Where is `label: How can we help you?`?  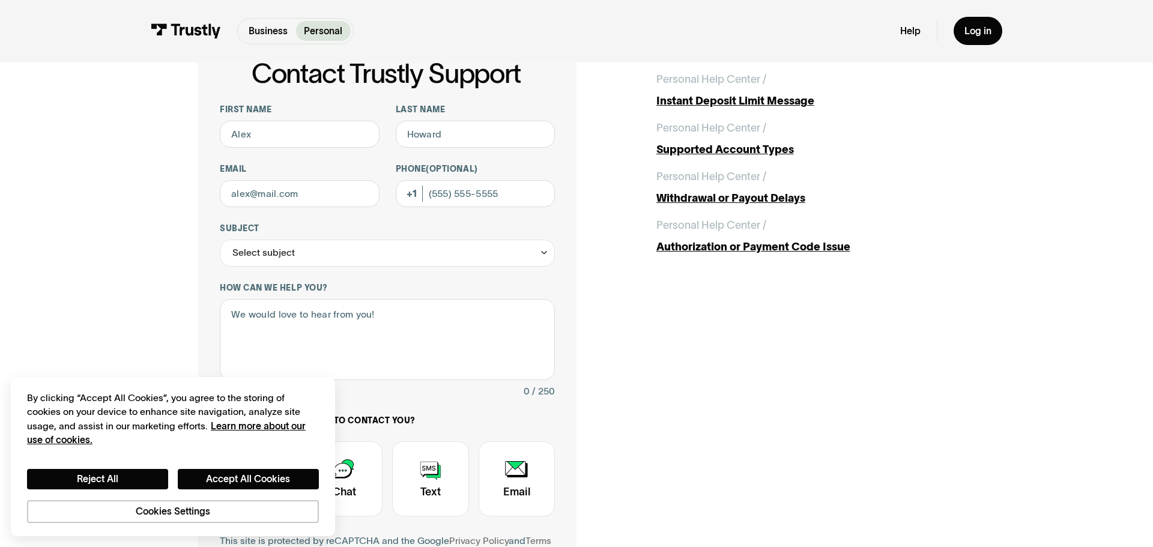 label: How can we help you? is located at coordinates (387, 288).